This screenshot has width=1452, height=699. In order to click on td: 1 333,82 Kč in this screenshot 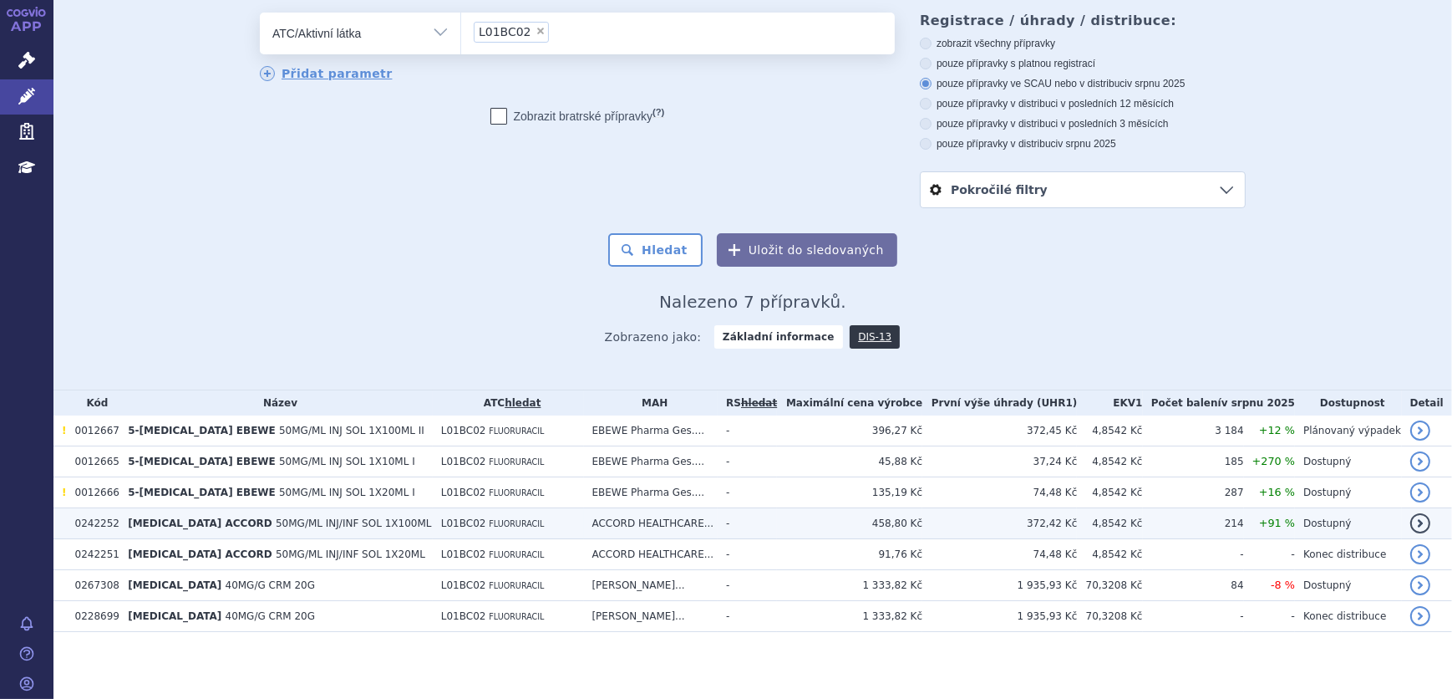, I will do `click(850, 616)`.